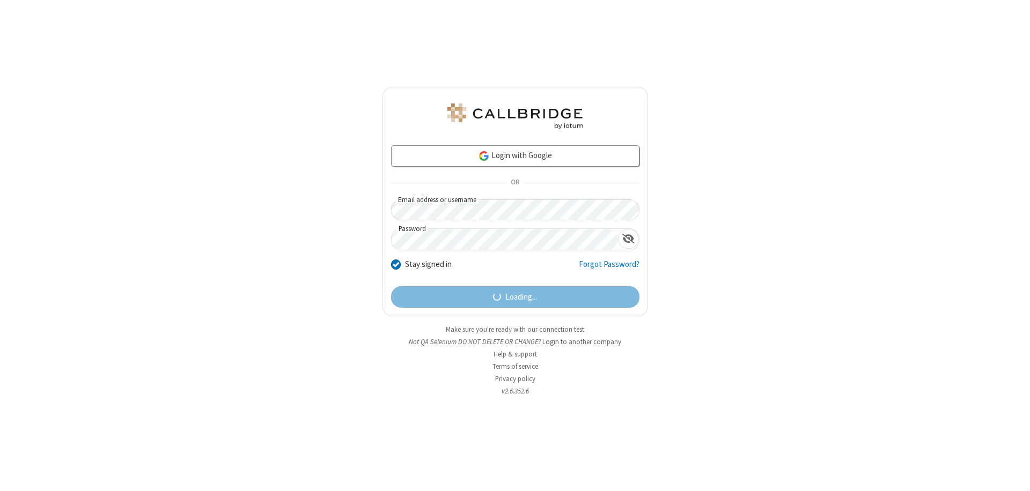  Describe the element at coordinates (515, 354) in the screenshot. I see `a: Help & support` at that location.